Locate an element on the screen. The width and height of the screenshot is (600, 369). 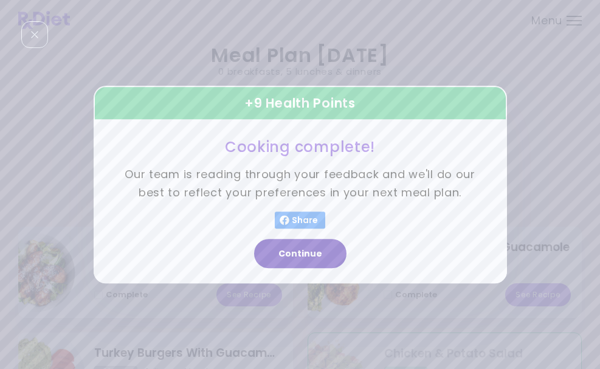
span: Share is located at coordinates (304, 220).